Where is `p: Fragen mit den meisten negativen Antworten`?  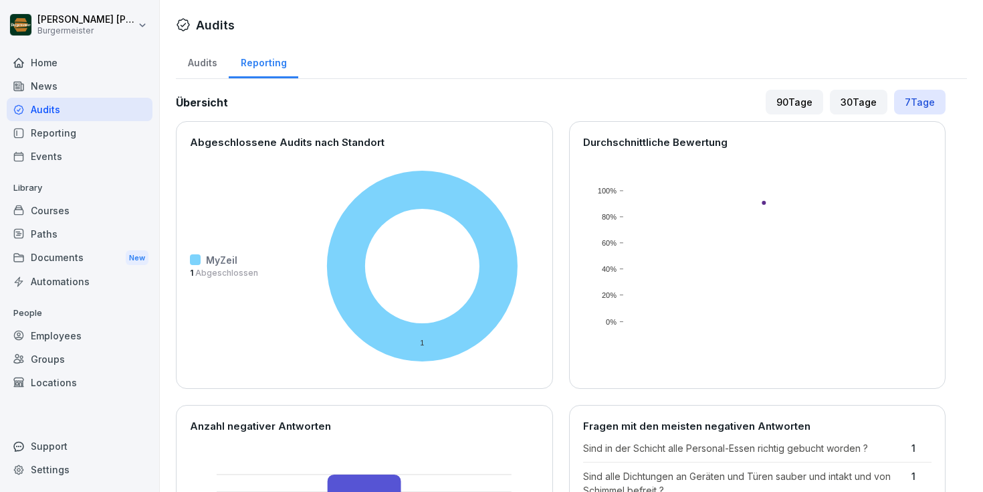 p: Fragen mit den meisten negativen Antworten is located at coordinates (758, 426).